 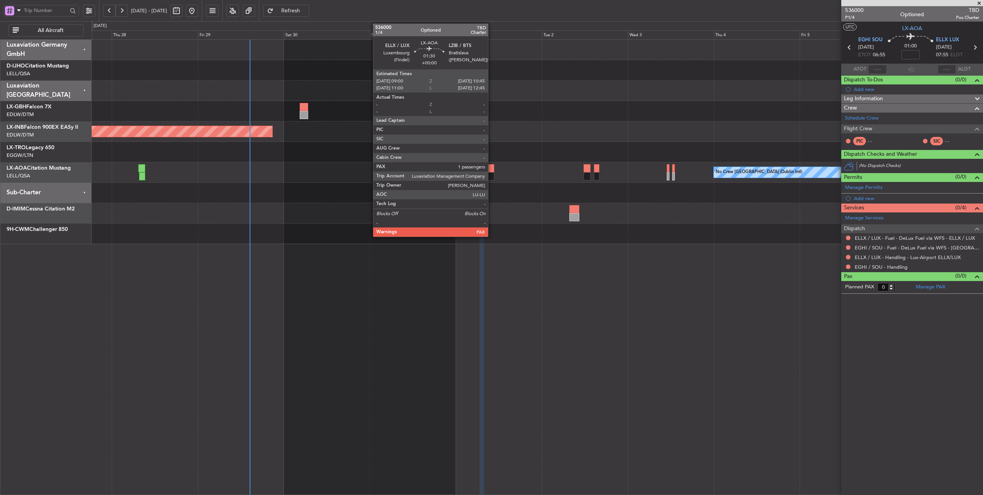 What do you see at coordinates (911, 46) in the screenshot?
I see `span: 01:00` at bounding box center [911, 46].